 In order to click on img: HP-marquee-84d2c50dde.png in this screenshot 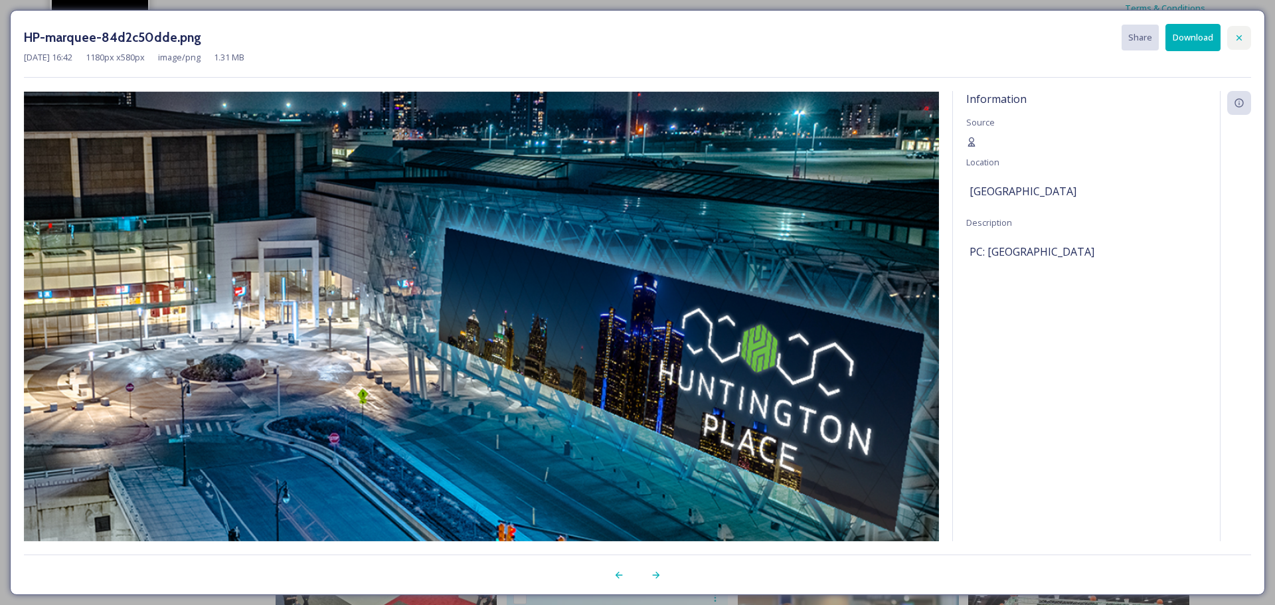, I will do `click(481, 316)`.